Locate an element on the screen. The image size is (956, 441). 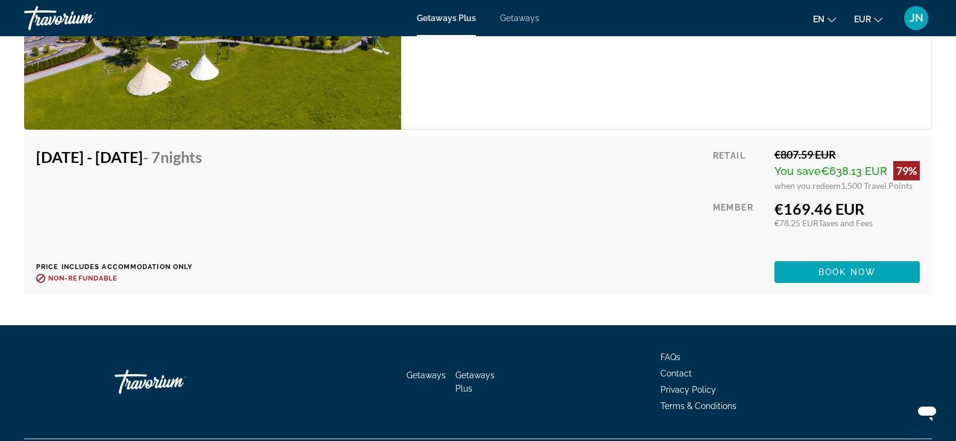
span: when you redeem is located at coordinates (808, 185).